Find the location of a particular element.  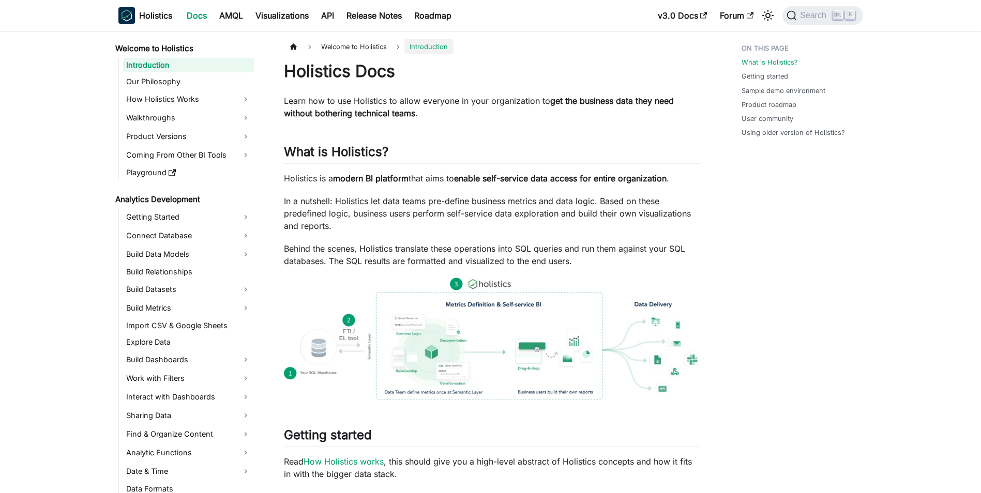

a: Playground is located at coordinates (188, 173).